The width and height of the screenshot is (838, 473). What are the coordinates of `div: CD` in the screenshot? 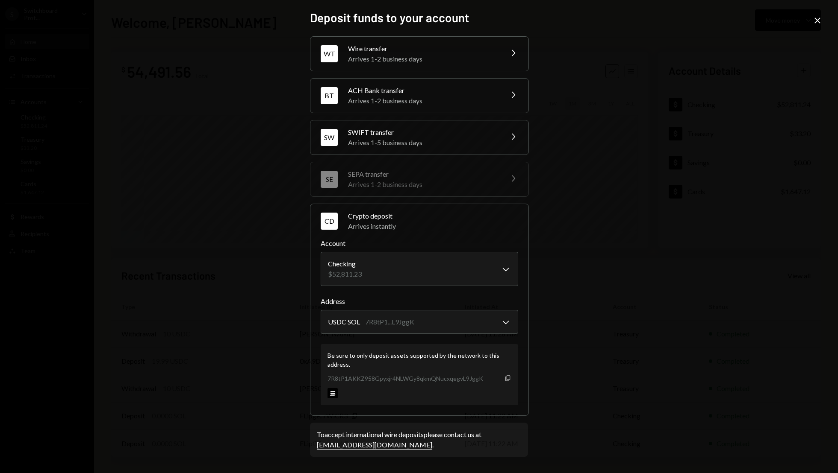 It's located at (329, 221).